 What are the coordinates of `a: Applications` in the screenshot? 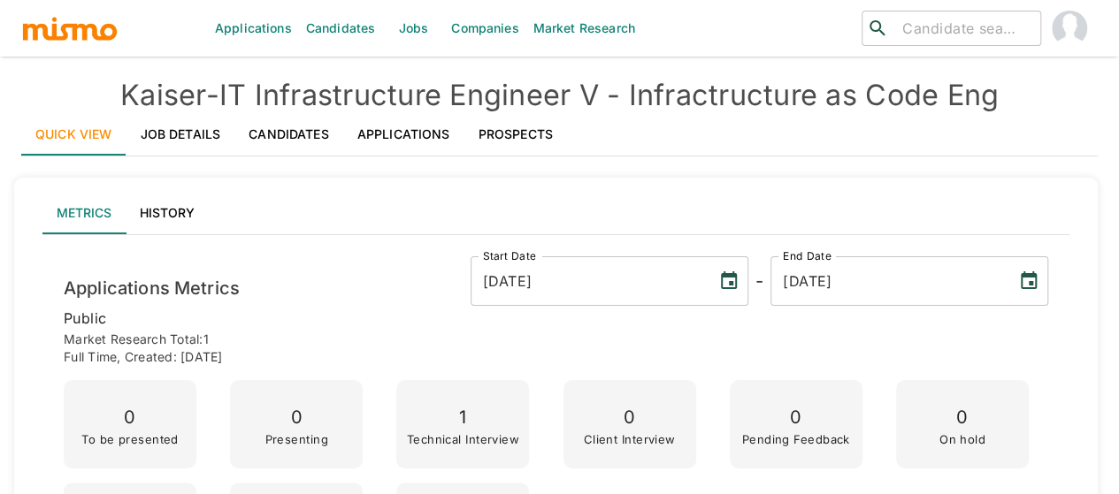 It's located at (403, 134).